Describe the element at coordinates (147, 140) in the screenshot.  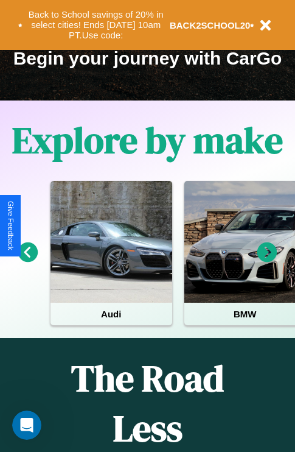
I see `h1: Explore by make` at that location.